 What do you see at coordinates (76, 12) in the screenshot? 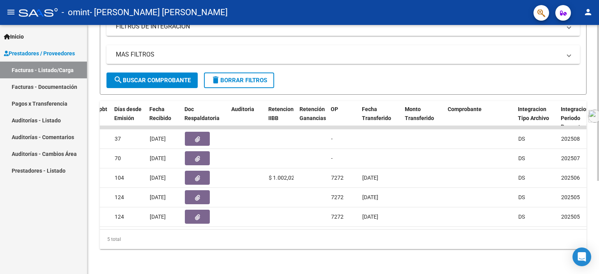
I see `span: - omint` at bounding box center [76, 12].